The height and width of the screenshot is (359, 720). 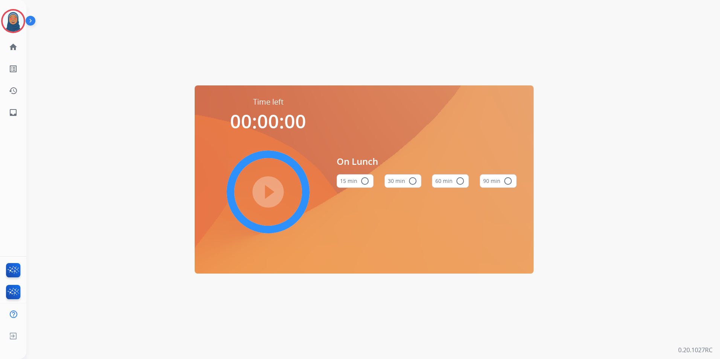 I want to click on button: 90 min, so click(x=498, y=181).